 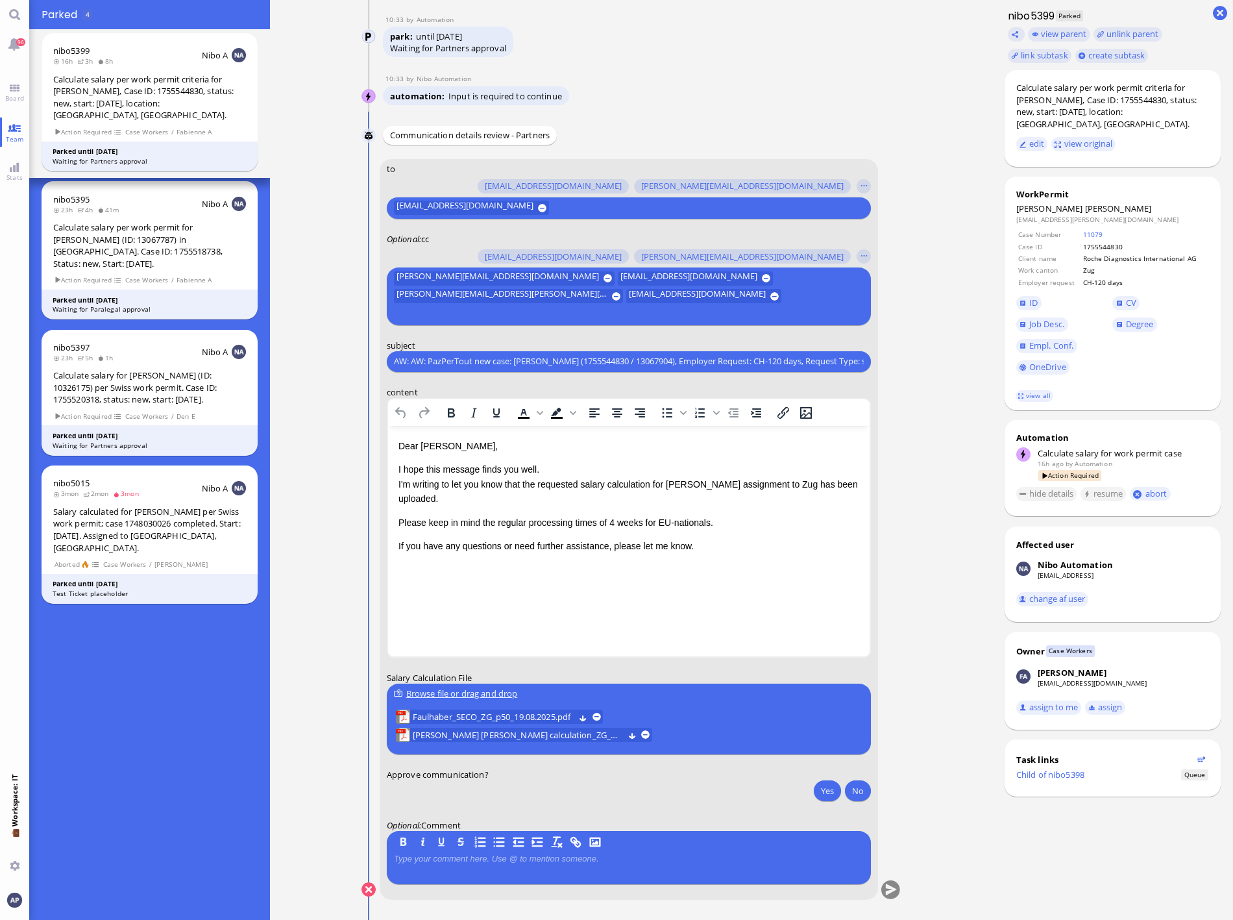 I want to click on td: CH-120 days, so click(x=1145, y=282).